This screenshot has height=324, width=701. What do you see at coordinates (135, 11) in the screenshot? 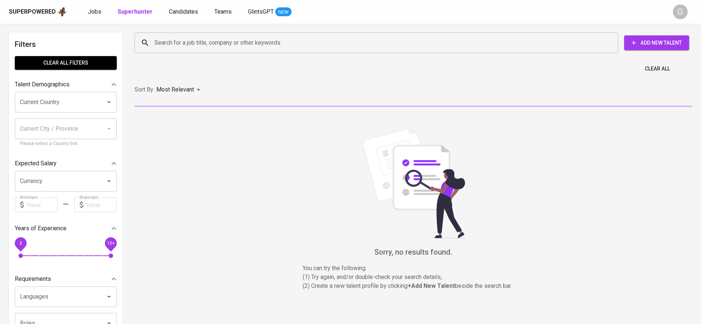
I see `b: Superhunter` at bounding box center [135, 11].